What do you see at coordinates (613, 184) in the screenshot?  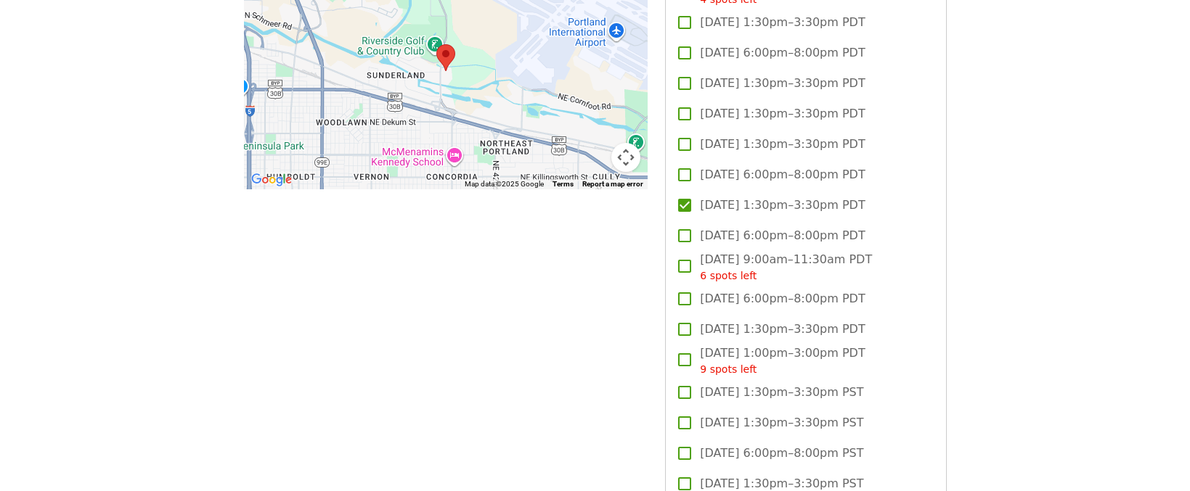 I see `a: Report a map error` at bounding box center [613, 184].